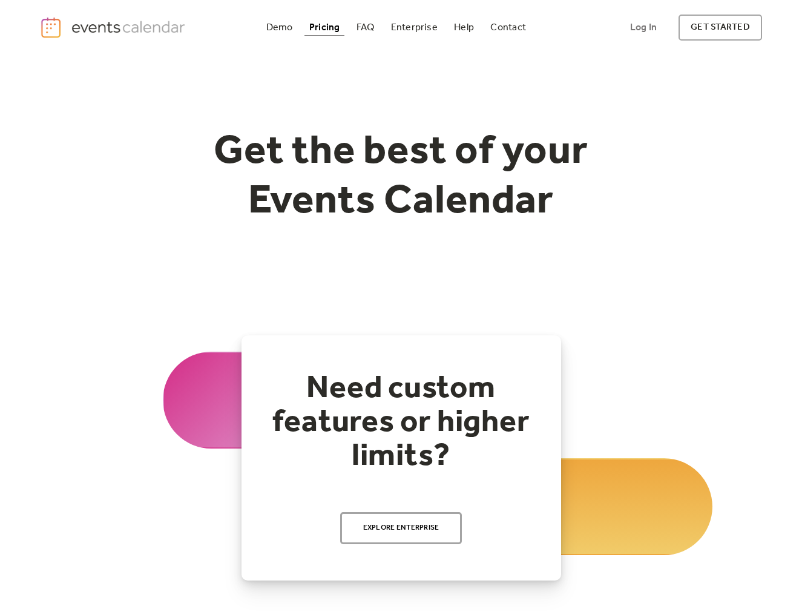 This screenshot has width=802, height=612. What do you see at coordinates (414, 27) in the screenshot?
I see `div: Enterprise` at bounding box center [414, 27].